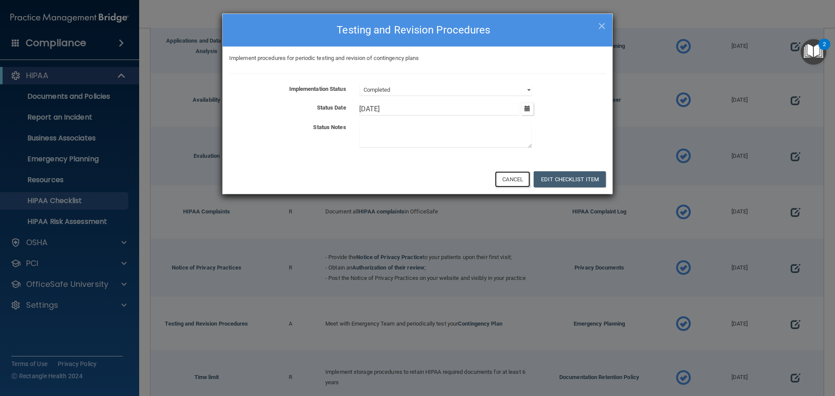  Describe the element at coordinates (417, 58) in the screenshot. I see `div: Implement procedures for periodic testing and revision of contingency plans` at that location.